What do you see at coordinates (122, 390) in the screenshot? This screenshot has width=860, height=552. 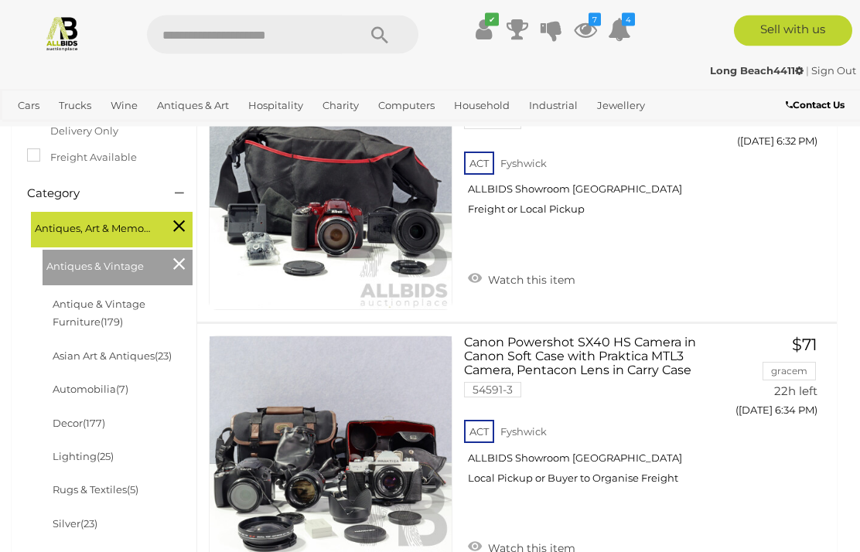 I see `span: (7)` at bounding box center [122, 390].